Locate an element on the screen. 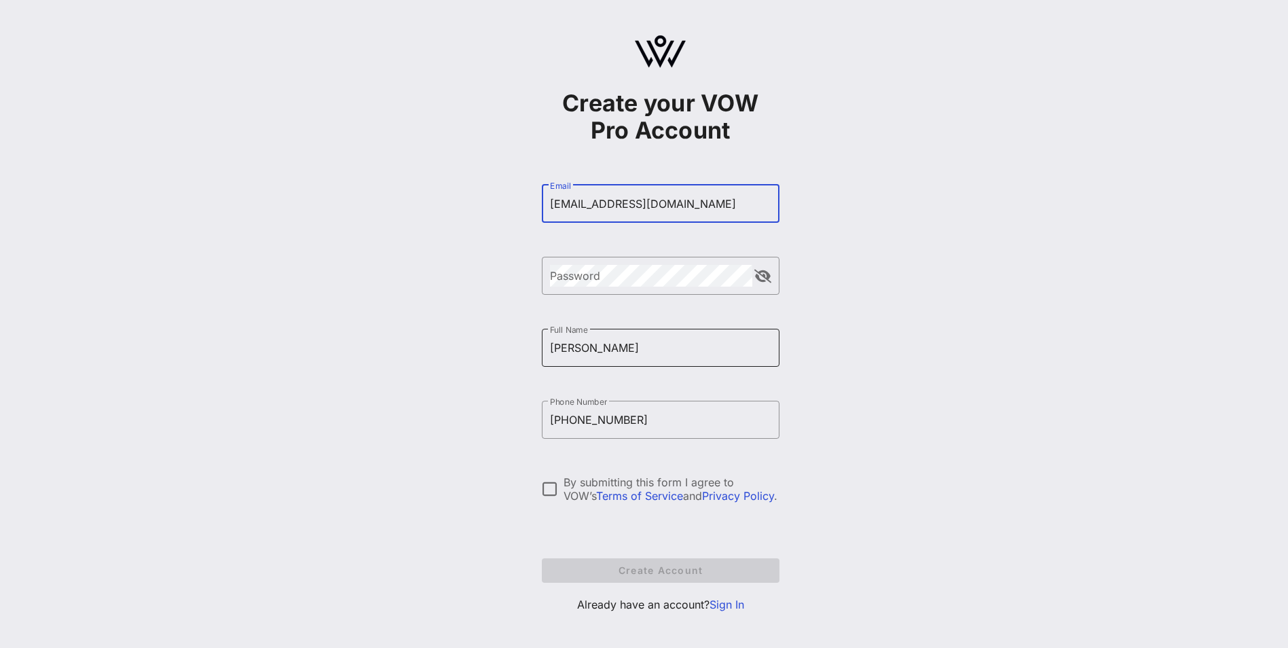  a: Sign In is located at coordinates (726, 604).